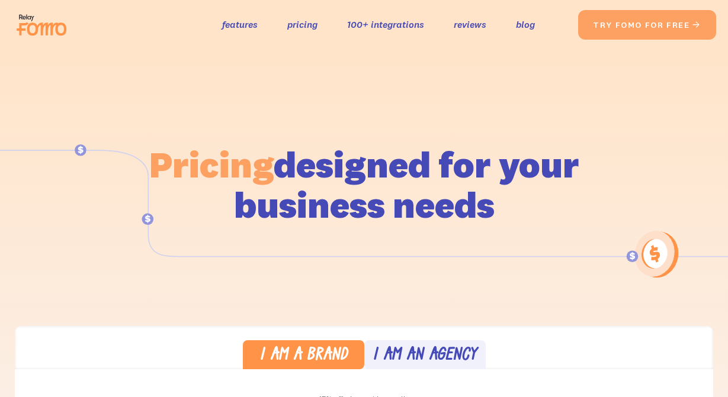 The height and width of the screenshot is (397, 728). Describe the element at coordinates (303, 356) in the screenshot. I see `div: I am a brand` at that location.